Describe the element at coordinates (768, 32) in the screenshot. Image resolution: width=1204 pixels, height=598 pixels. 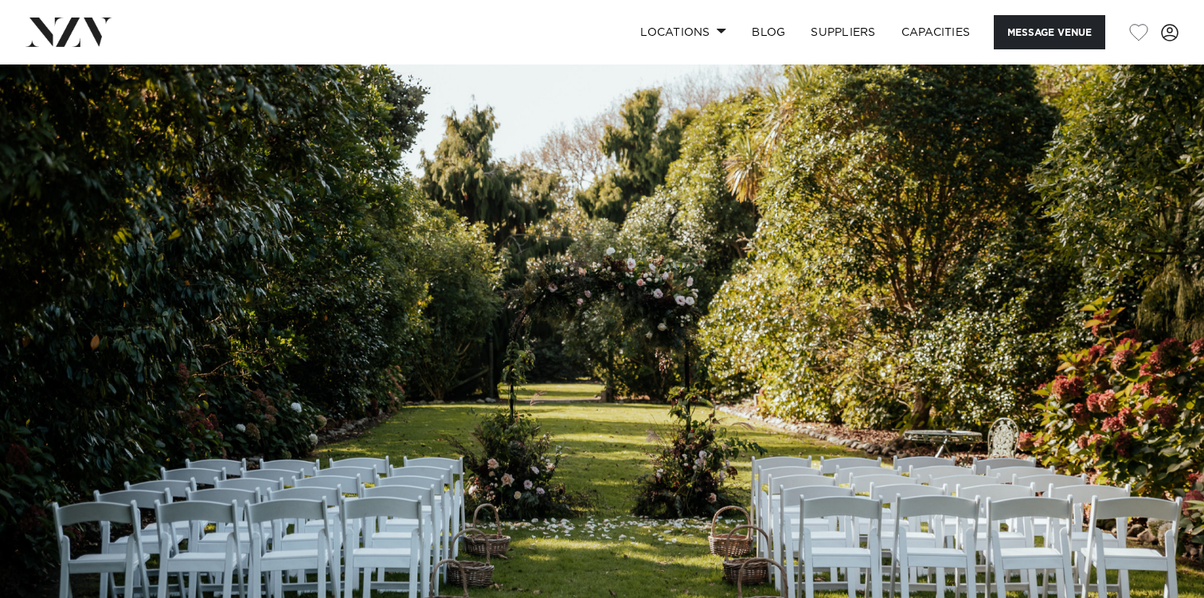
I see `a: BLOG` at that location.